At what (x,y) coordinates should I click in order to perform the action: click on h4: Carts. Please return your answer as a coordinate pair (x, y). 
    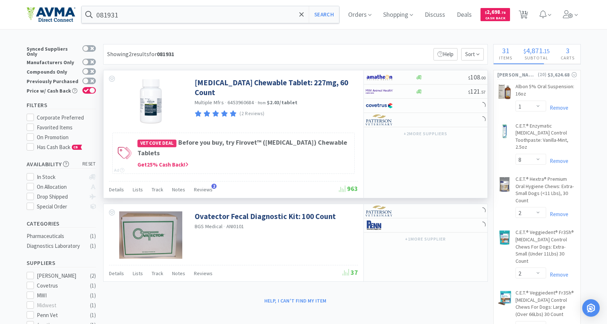
    Looking at the image, I should click on (568, 58).